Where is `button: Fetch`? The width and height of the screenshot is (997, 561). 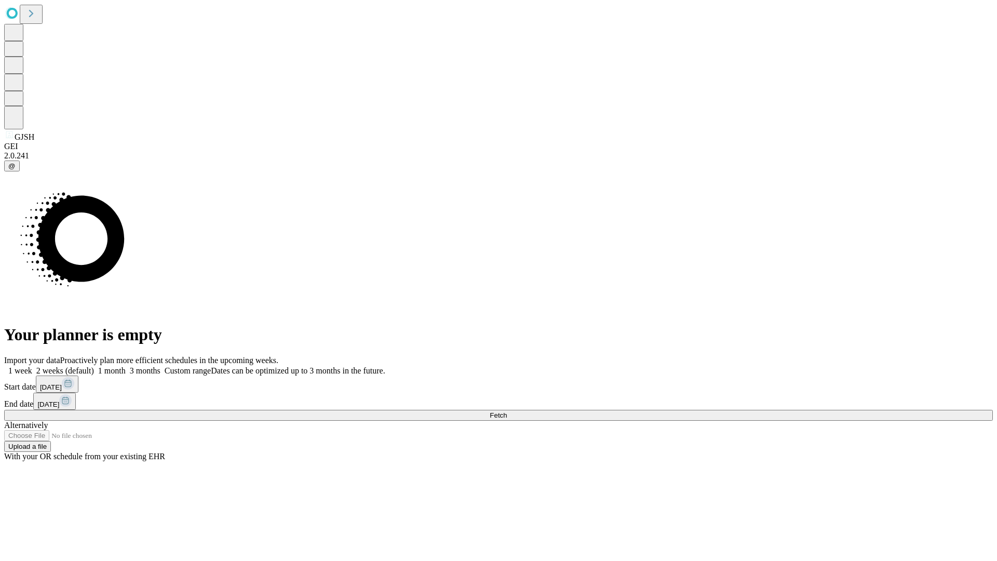 button: Fetch is located at coordinates (499, 415).